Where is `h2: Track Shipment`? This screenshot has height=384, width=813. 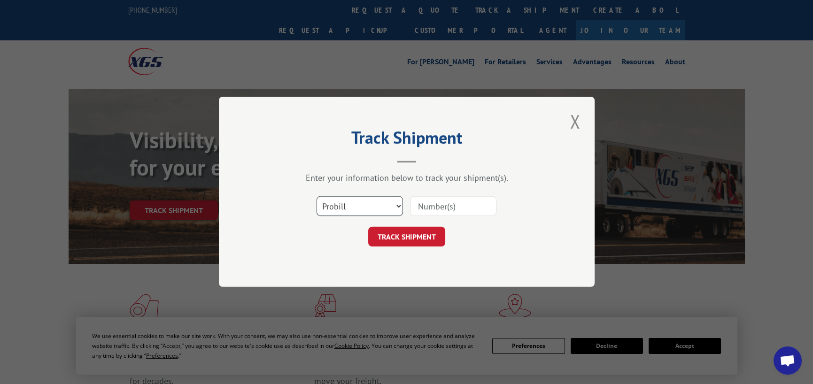 h2: Track Shipment is located at coordinates (407, 140).